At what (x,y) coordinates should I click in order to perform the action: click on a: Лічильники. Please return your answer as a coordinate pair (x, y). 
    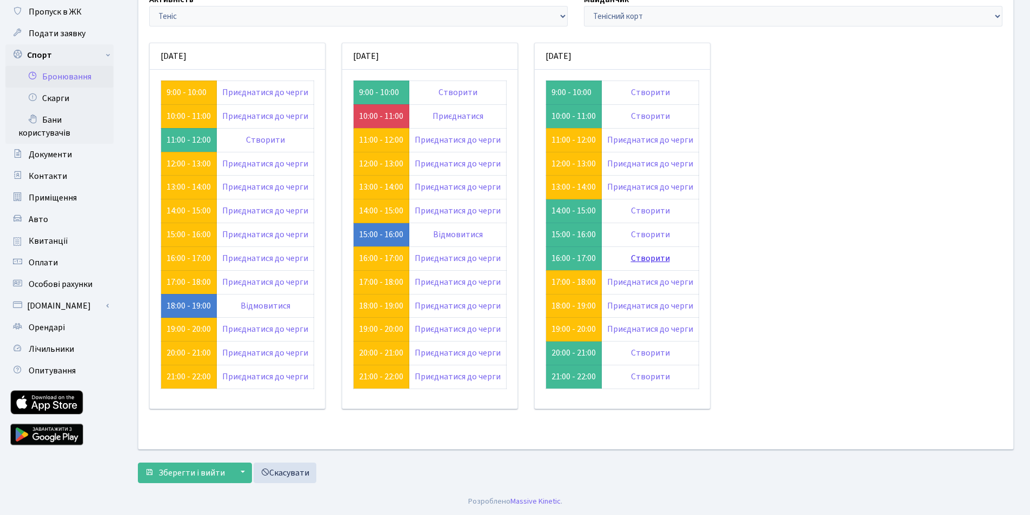
    Looking at the image, I should click on (59, 349).